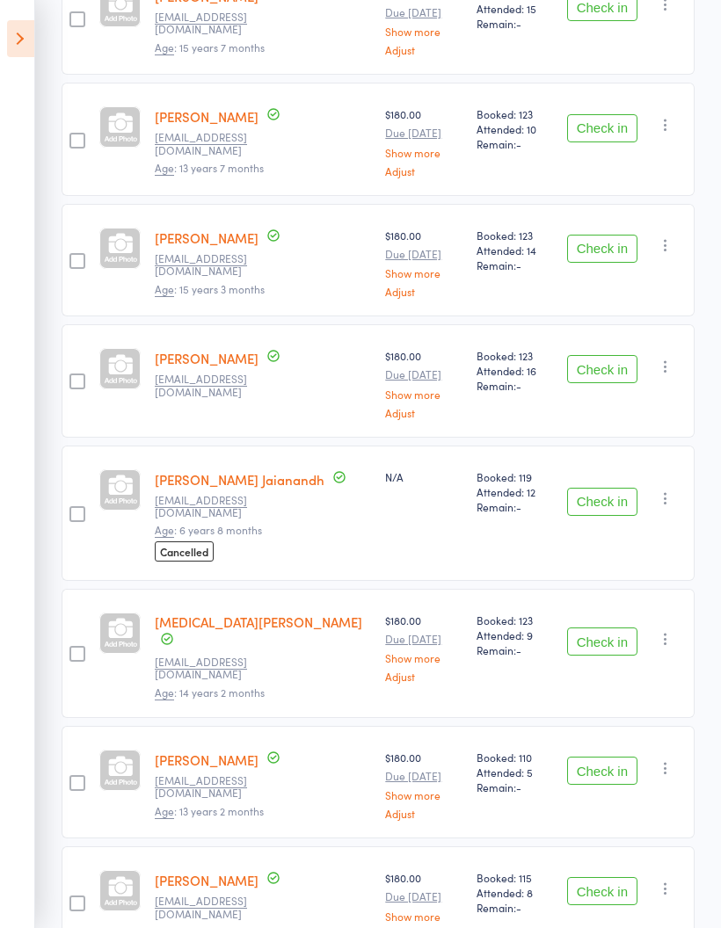 The image size is (721, 928). What do you see at coordinates (514, 128) in the screenshot?
I see `span: Attended: 10` at bounding box center [514, 128].